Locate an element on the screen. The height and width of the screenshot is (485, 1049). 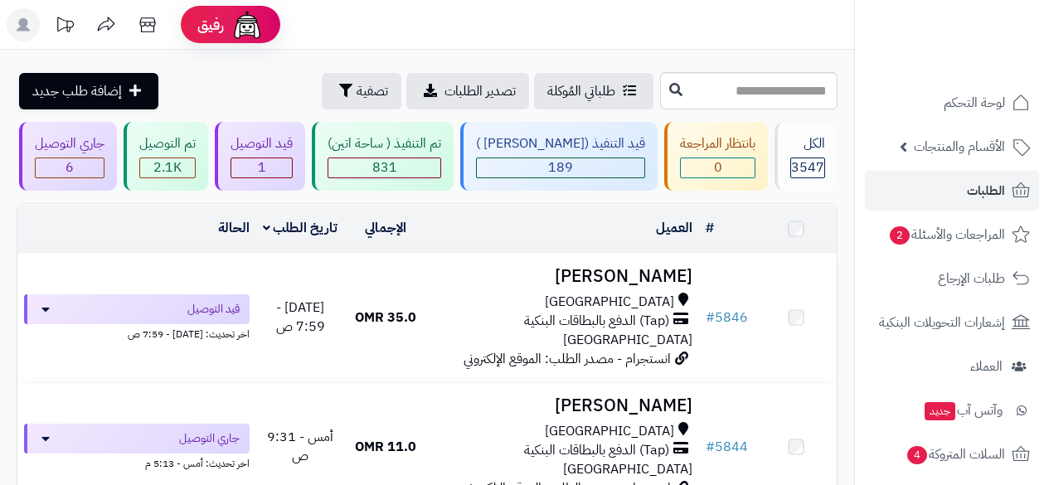
span: جديد is located at coordinates (939, 411).